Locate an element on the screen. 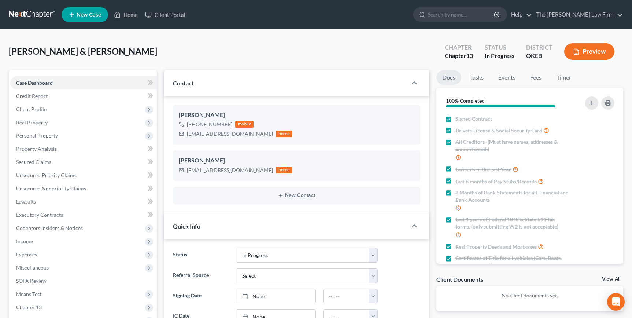 This screenshot has width=632, height=318. span: Case Dashboard is located at coordinates (34, 82).